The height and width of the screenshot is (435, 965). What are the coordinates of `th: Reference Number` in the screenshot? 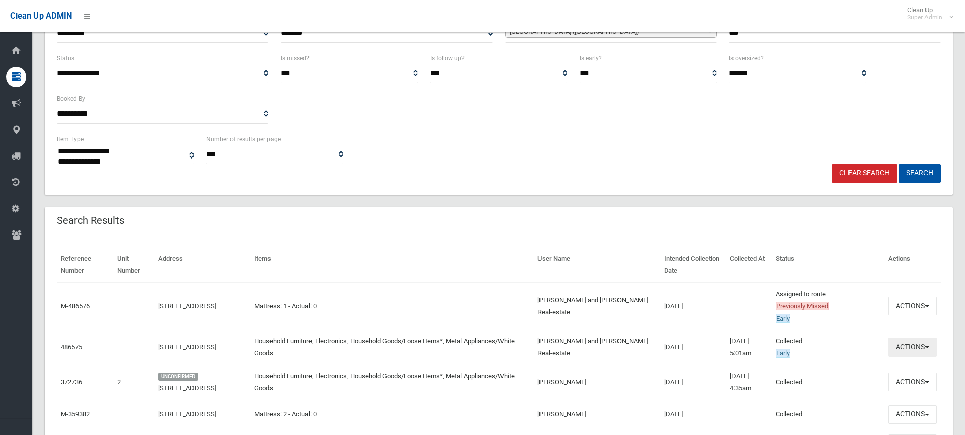 It's located at (85, 265).